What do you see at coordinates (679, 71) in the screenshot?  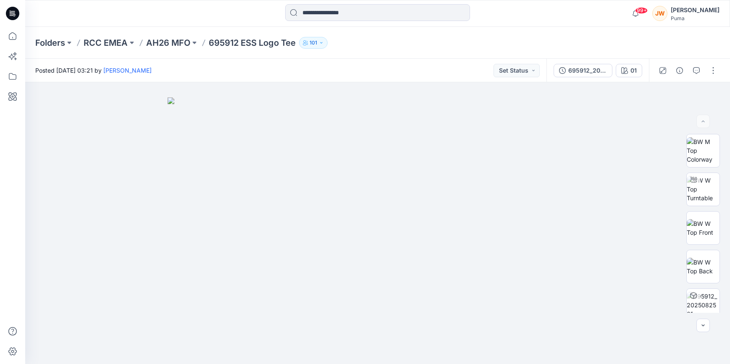 I see `button: Details` at bounding box center [679, 71].